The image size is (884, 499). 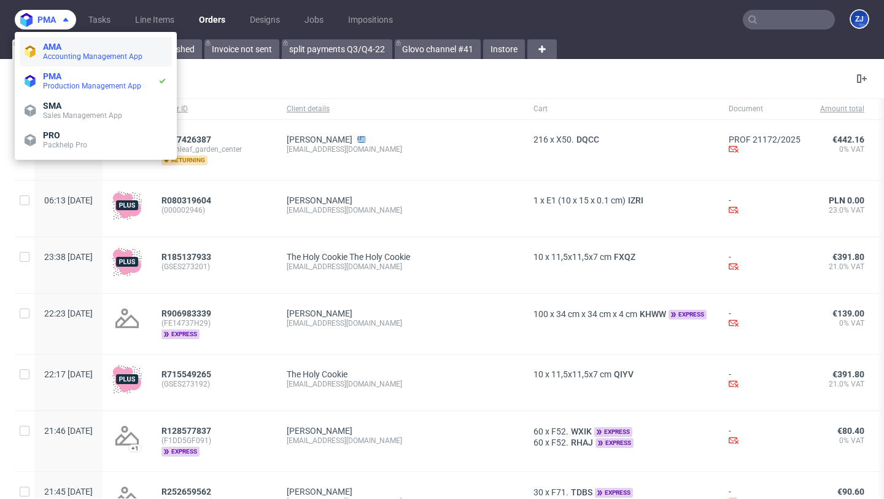 What do you see at coordinates (187, 139) in the screenshot?
I see `a: R537426387` at bounding box center [187, 139].